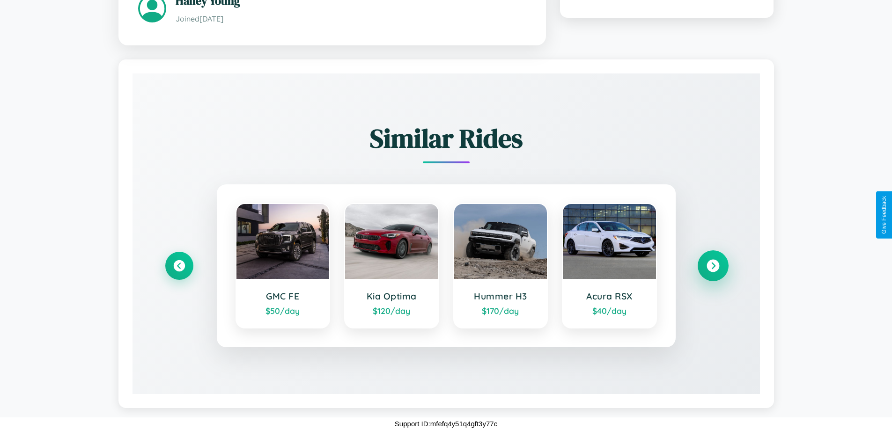 The height and width of the screenshot is (430, 892). I want to click on h3: Hummer H3, so click(501, 296).